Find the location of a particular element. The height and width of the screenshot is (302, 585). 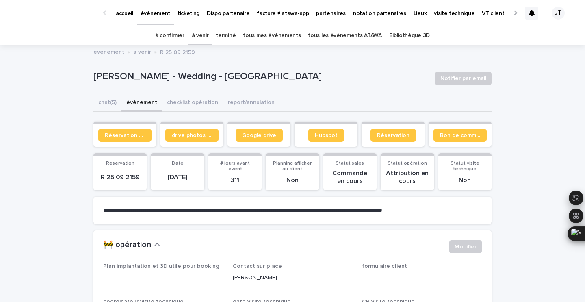

span: Bon de commande is located at coordinates (460, 135).